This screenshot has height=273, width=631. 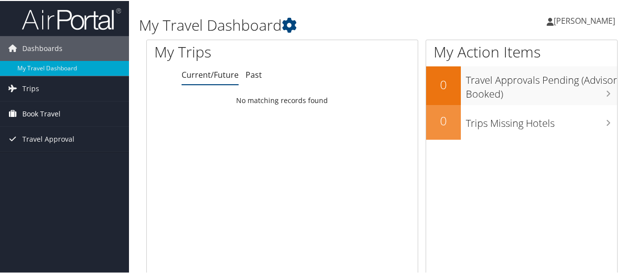 What do you see at coordinates (521, 51) in the screenshot?
I see `h1: My Action Items` at bounding box center [521, 51].